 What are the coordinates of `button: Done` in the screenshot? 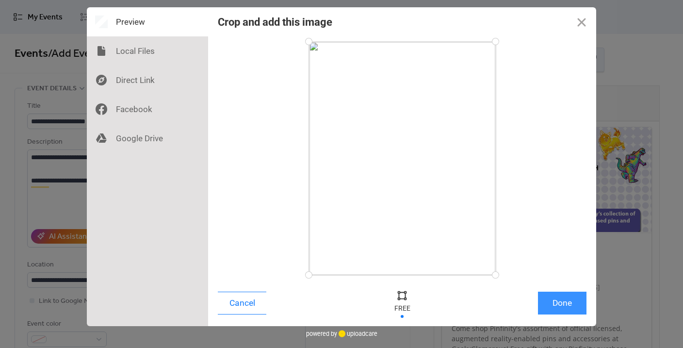 It's located at (562, 302).